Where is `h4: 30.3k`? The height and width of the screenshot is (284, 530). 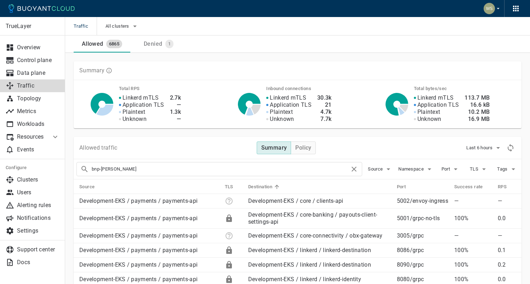 h4: 30.3k is located at coordinates (324, 98).